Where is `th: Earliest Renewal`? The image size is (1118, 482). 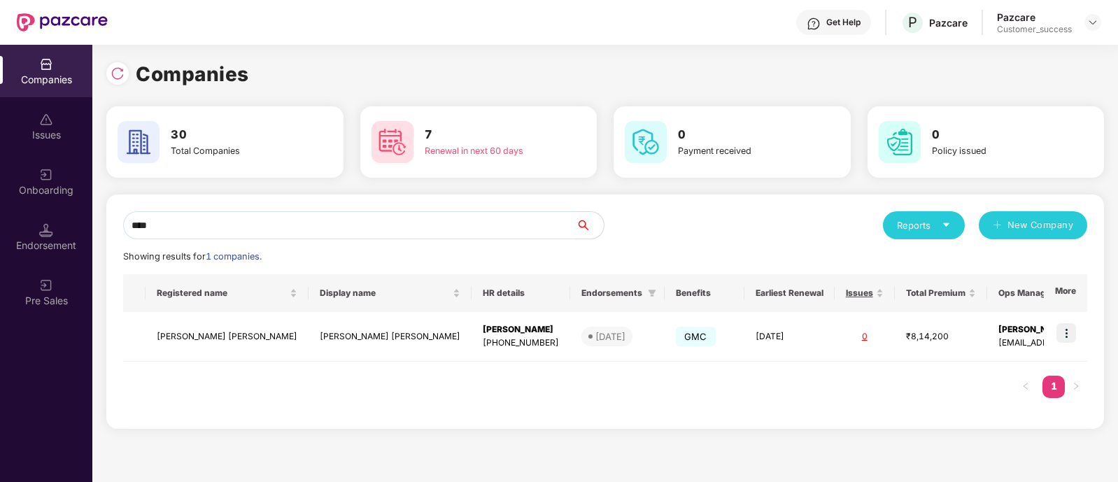 th: Earliest Renewal is located at coordinates (789, 293).